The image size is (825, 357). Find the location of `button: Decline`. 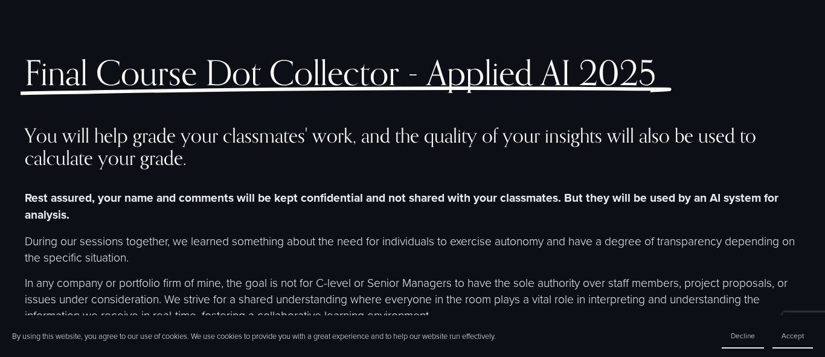

button: Decline is located at coordinates (743, 336).